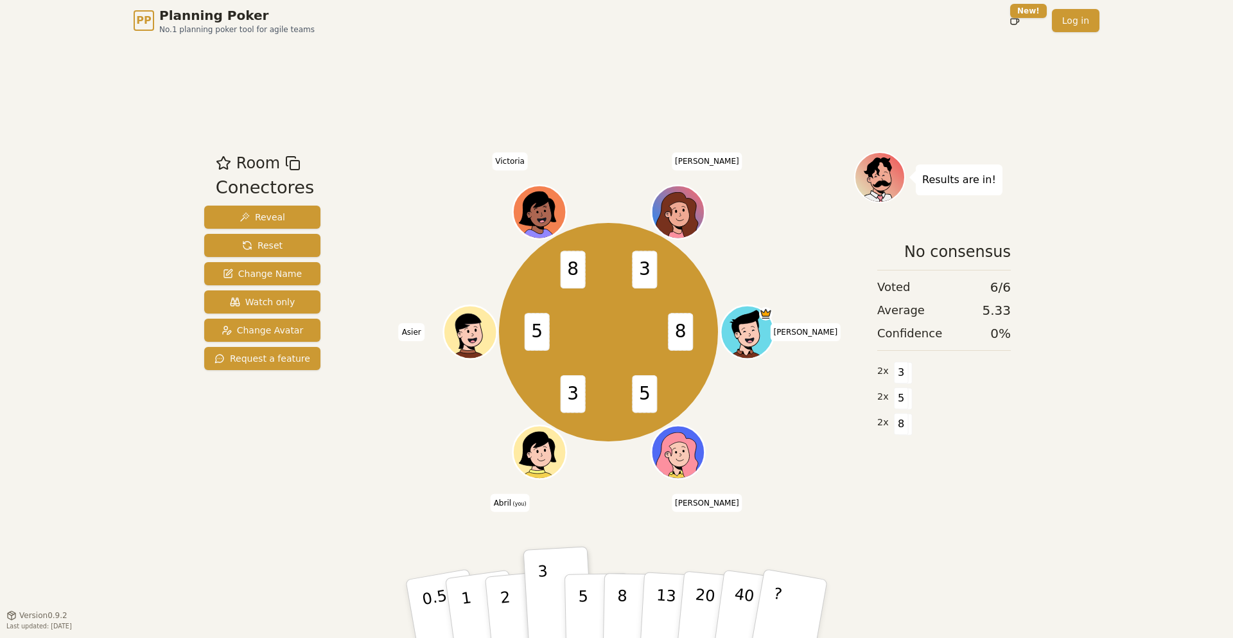  What do you see at coordinates (262, 358) in the screenshot?
I see `button: Request a feature` at bounding box center [262, 358].